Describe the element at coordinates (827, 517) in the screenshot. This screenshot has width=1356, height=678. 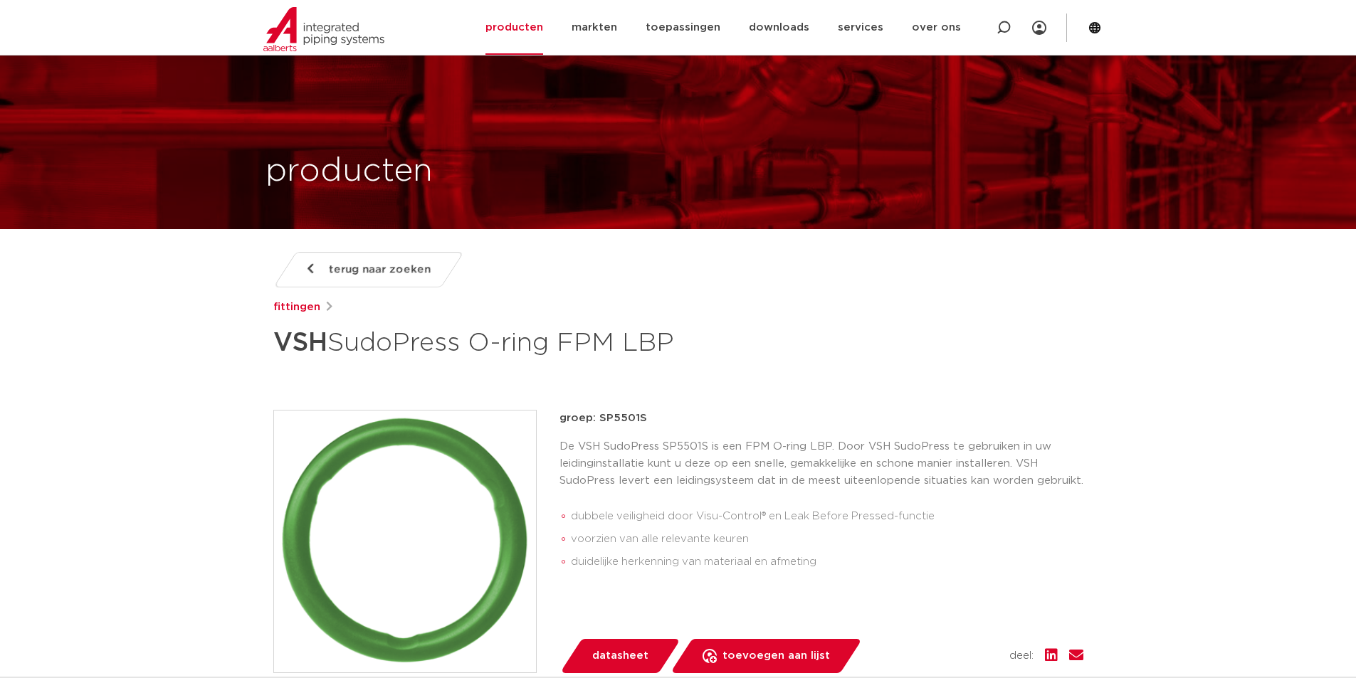
I see `li: dubbele veiligheid door Visu-Control® en Leak Before Pressed-functie` at that location.